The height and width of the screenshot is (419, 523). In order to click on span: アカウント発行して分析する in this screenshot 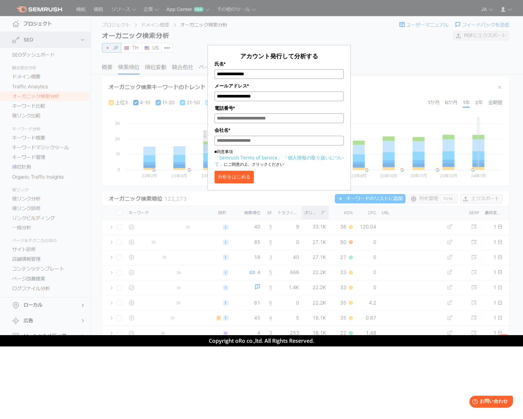, I will do `click(279, 56)`.